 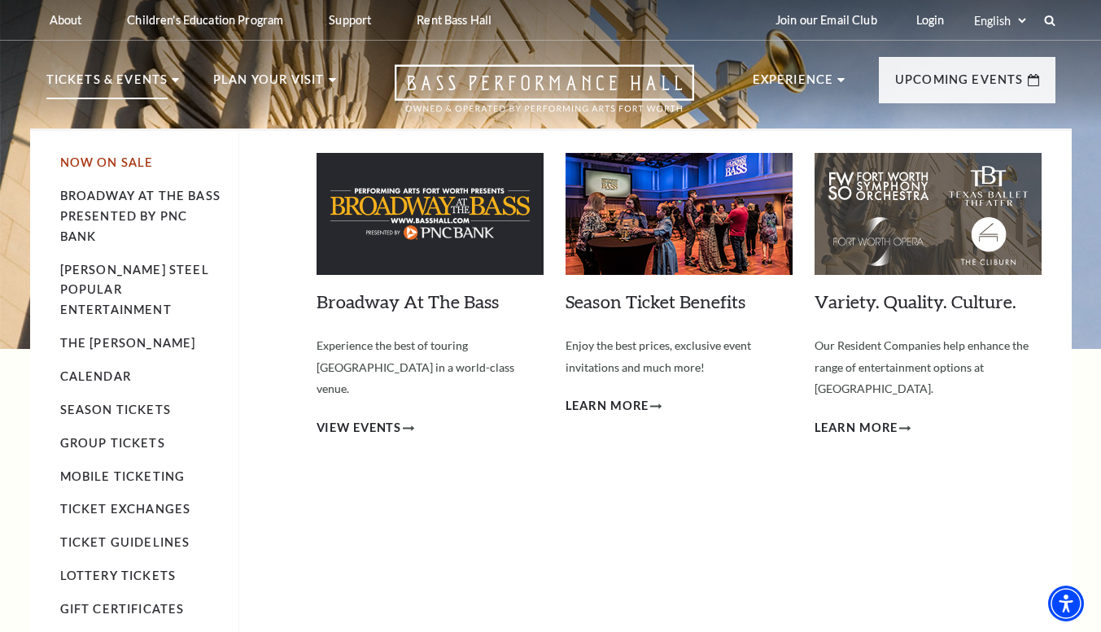 What do you see at coordinates (140, 216) in the screenshot?
I see `a: Broadway At The Bass presented by PNC Bank` at bounding box center [140, 216].